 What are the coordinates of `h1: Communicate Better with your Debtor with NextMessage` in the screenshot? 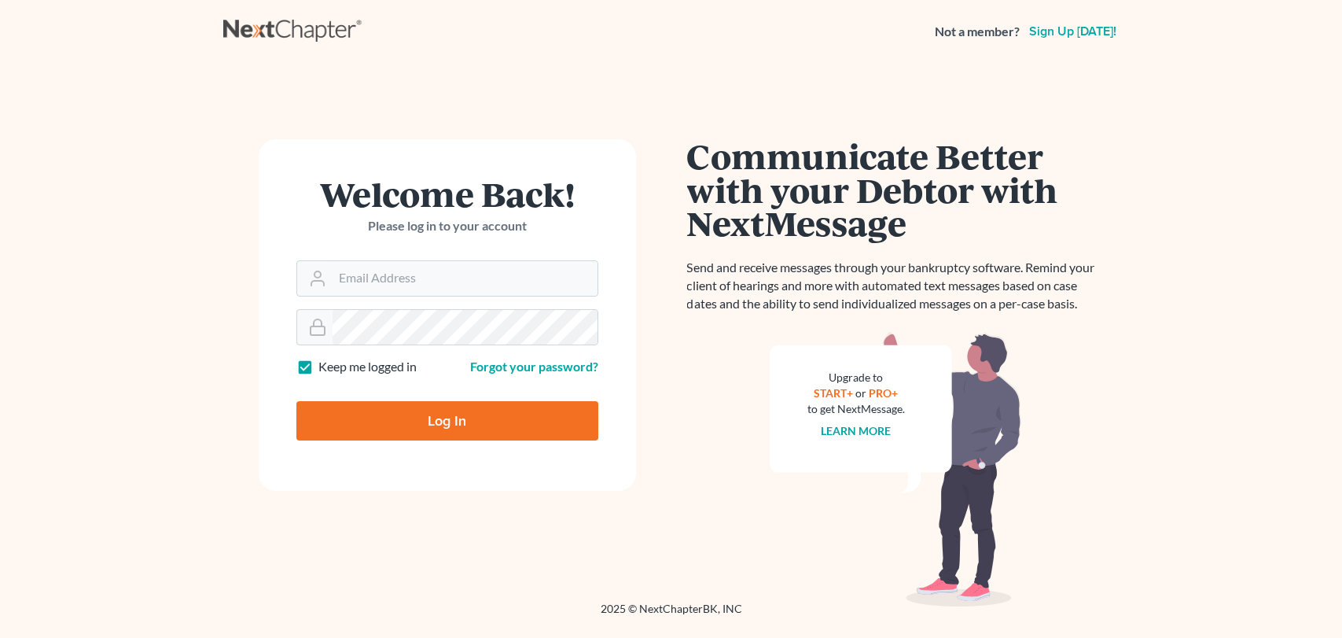 It's located at (896, 189).